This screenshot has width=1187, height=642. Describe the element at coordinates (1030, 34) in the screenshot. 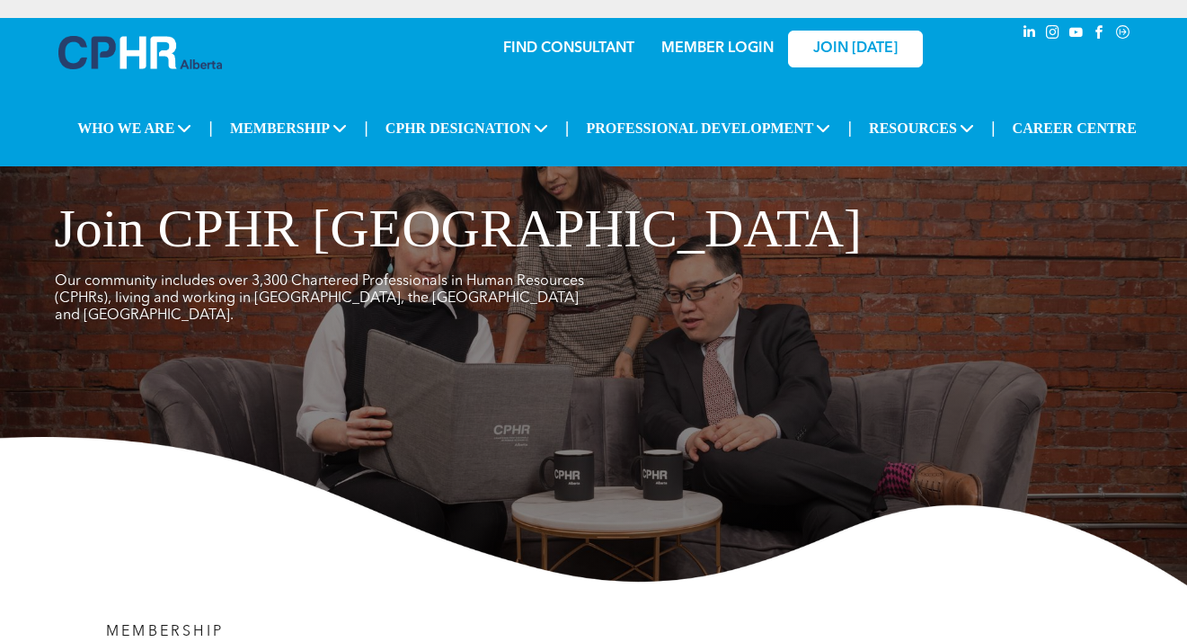

I see `a: linkedin` at that location.